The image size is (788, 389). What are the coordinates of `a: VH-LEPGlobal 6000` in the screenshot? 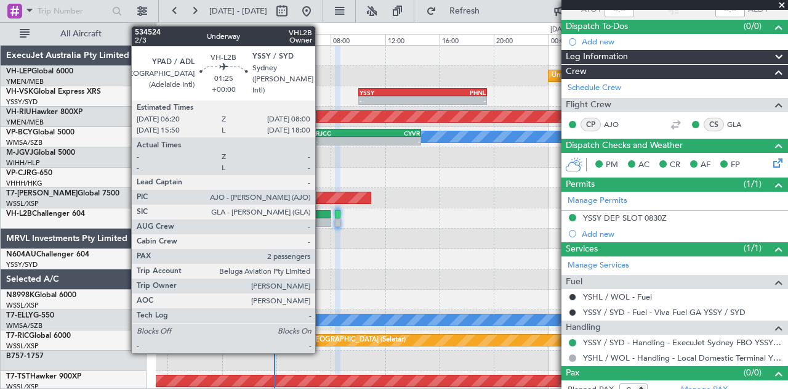 It's located at (39, 71).